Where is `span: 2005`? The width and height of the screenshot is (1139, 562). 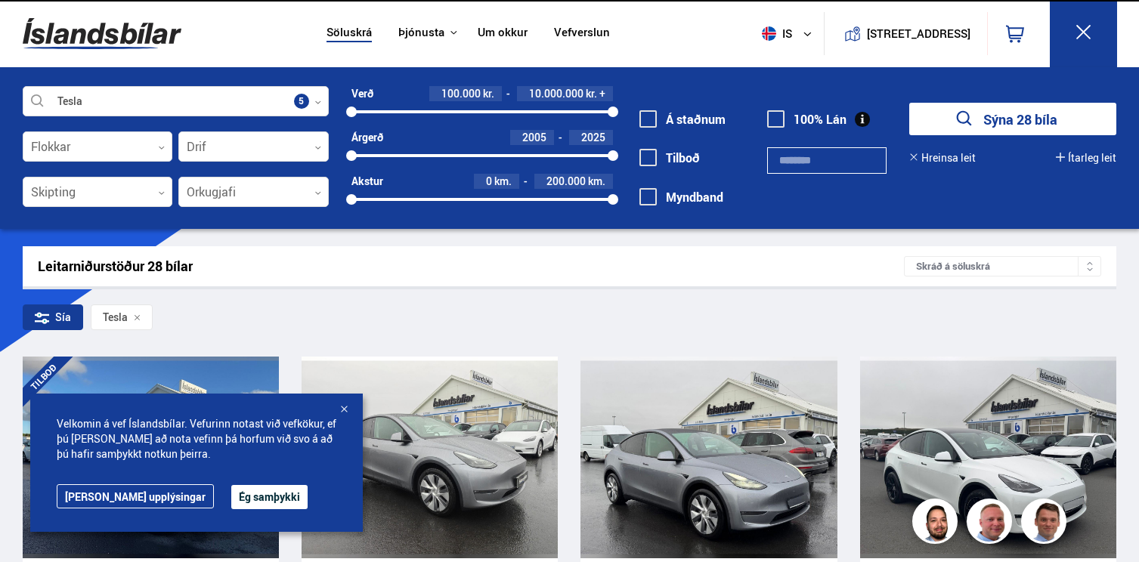 span: 2005 is located at coordinates (534, 137).